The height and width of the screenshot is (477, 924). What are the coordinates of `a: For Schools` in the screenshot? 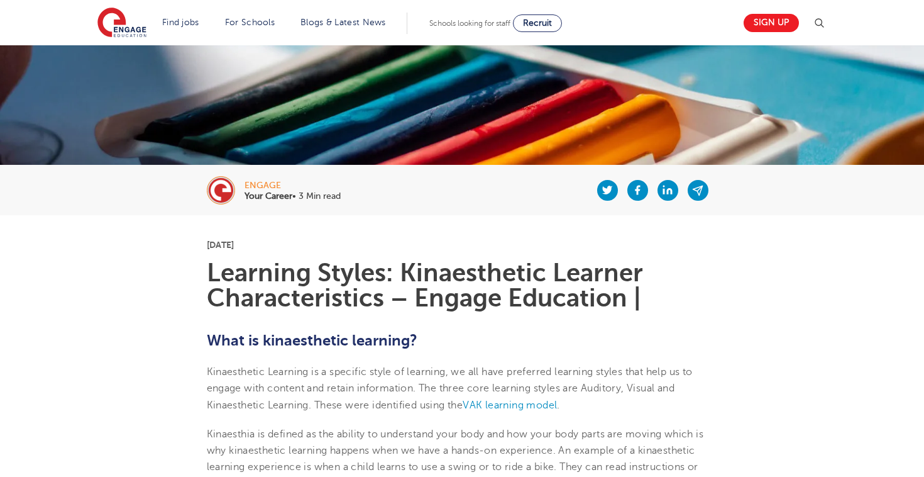 It's located at (250, 22).